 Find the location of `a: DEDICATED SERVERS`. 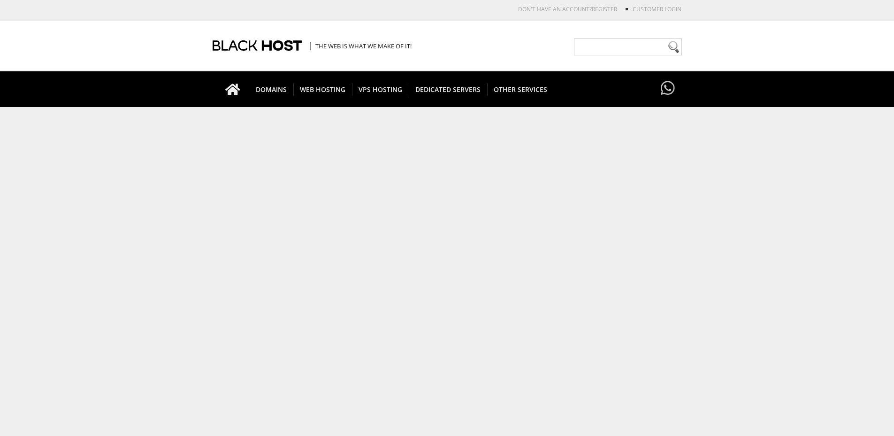

a: DEDICATED SERVERS is located at coordinates (448, 89).